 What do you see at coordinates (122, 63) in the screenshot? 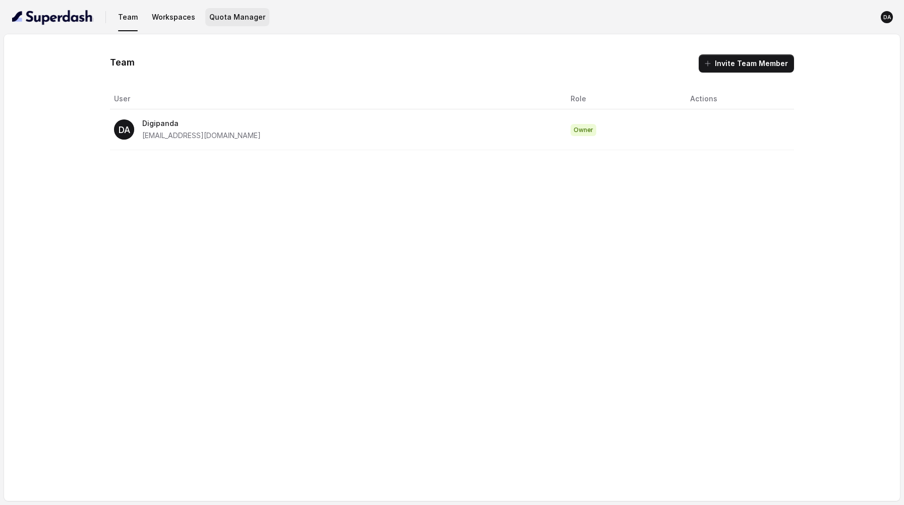
I see `h1: Team` at bounding box center [122, 63].